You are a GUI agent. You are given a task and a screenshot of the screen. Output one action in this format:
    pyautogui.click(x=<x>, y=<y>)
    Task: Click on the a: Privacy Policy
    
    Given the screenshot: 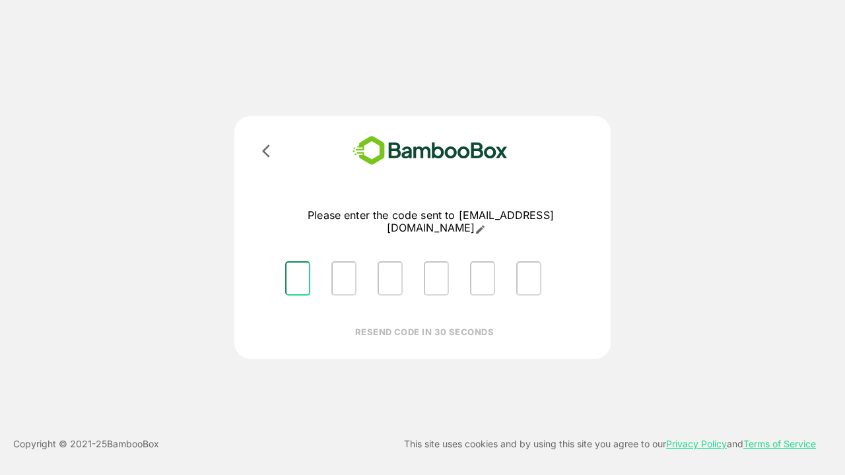 What is the action you would take?
    pyautogui.click(x=696, y=443)
    